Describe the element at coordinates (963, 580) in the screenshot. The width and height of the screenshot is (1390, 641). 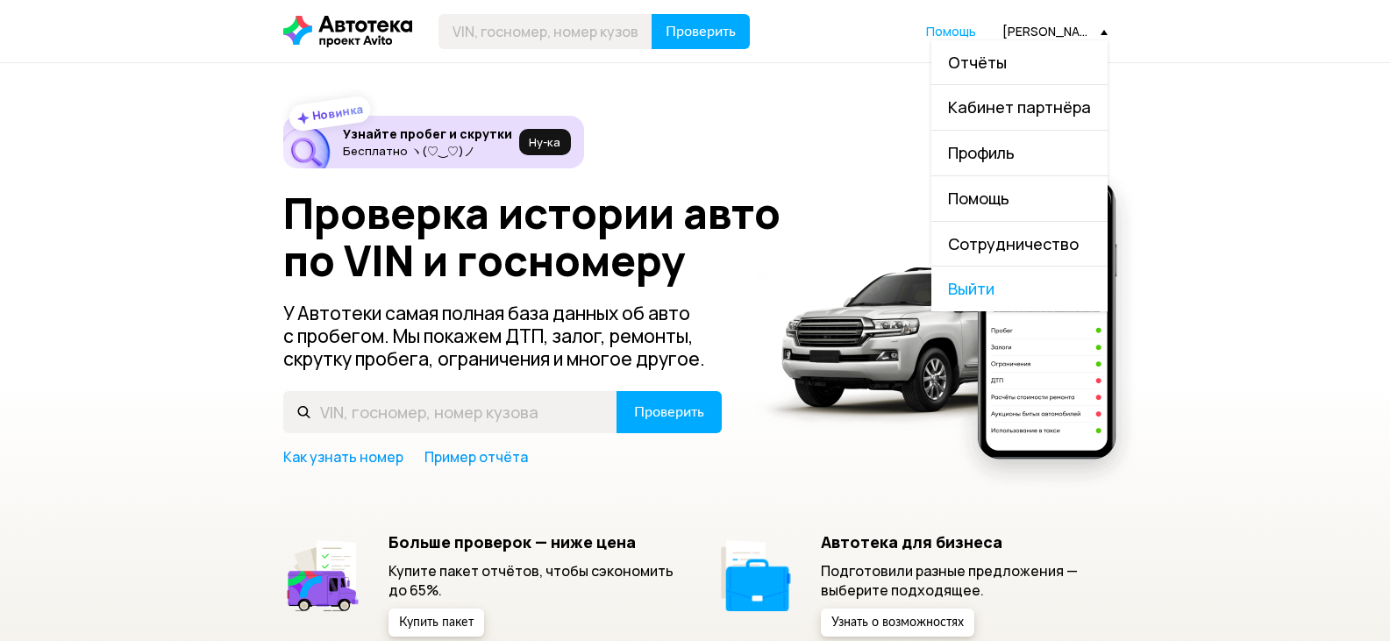
I see `p: Подготовили разные предложения — выберите подходящее.` at that location.